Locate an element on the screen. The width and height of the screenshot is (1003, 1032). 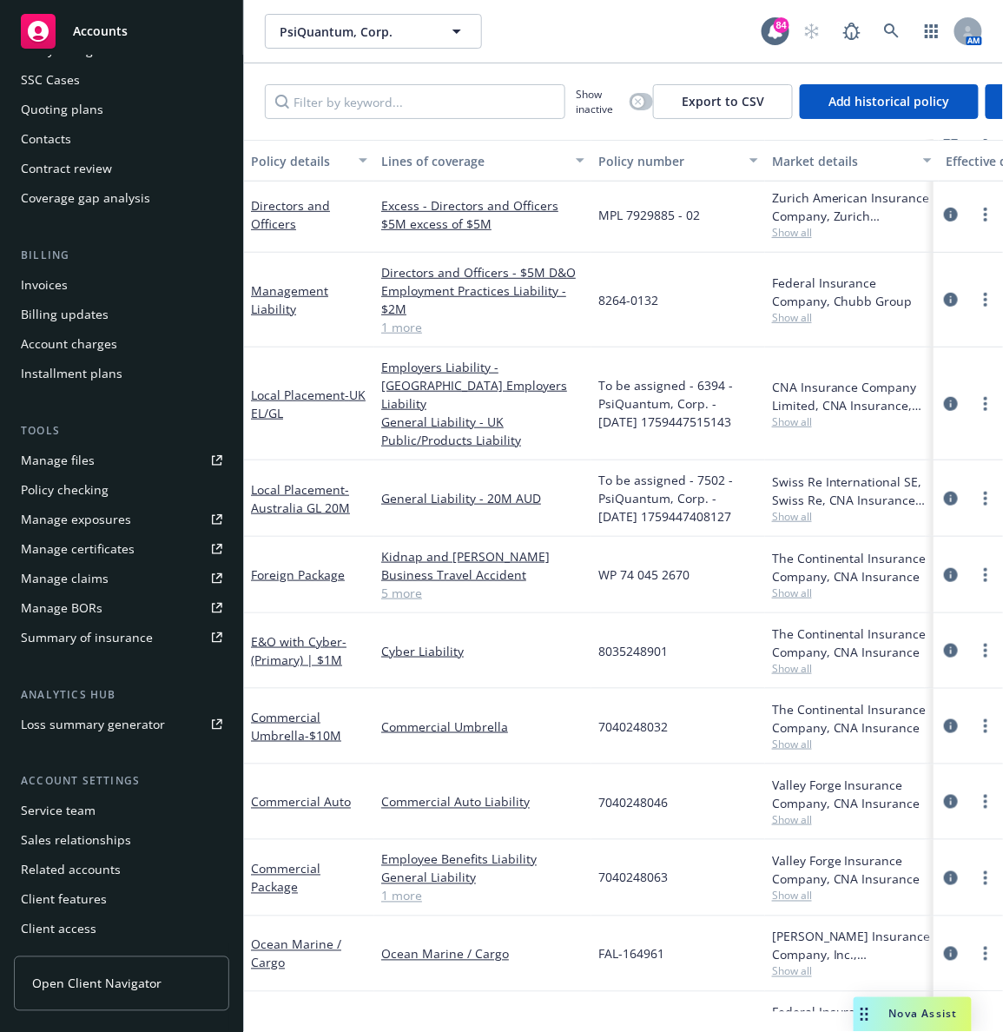
button: Policy details is located at coordinates (309, 161).